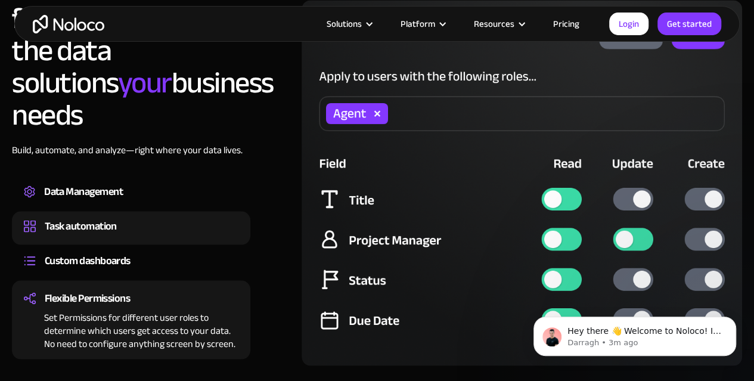  I want to click on div: Set Permissions for different user roles to determine which users get access to your data. No nee..., so click(131, 328).